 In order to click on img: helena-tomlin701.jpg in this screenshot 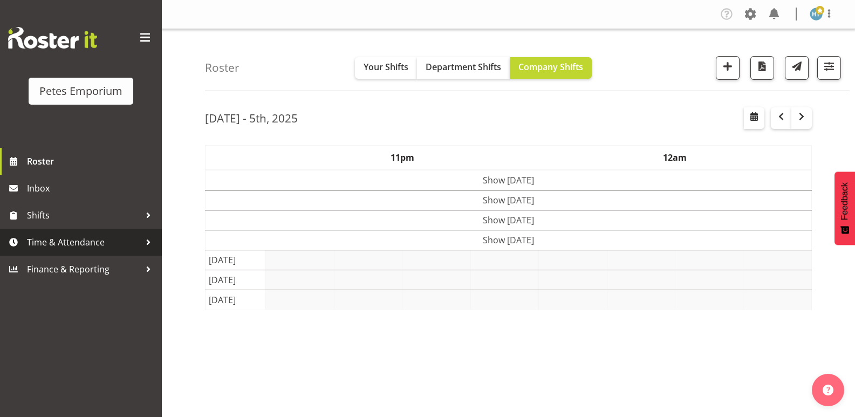, I will do `click(816, 14)`.